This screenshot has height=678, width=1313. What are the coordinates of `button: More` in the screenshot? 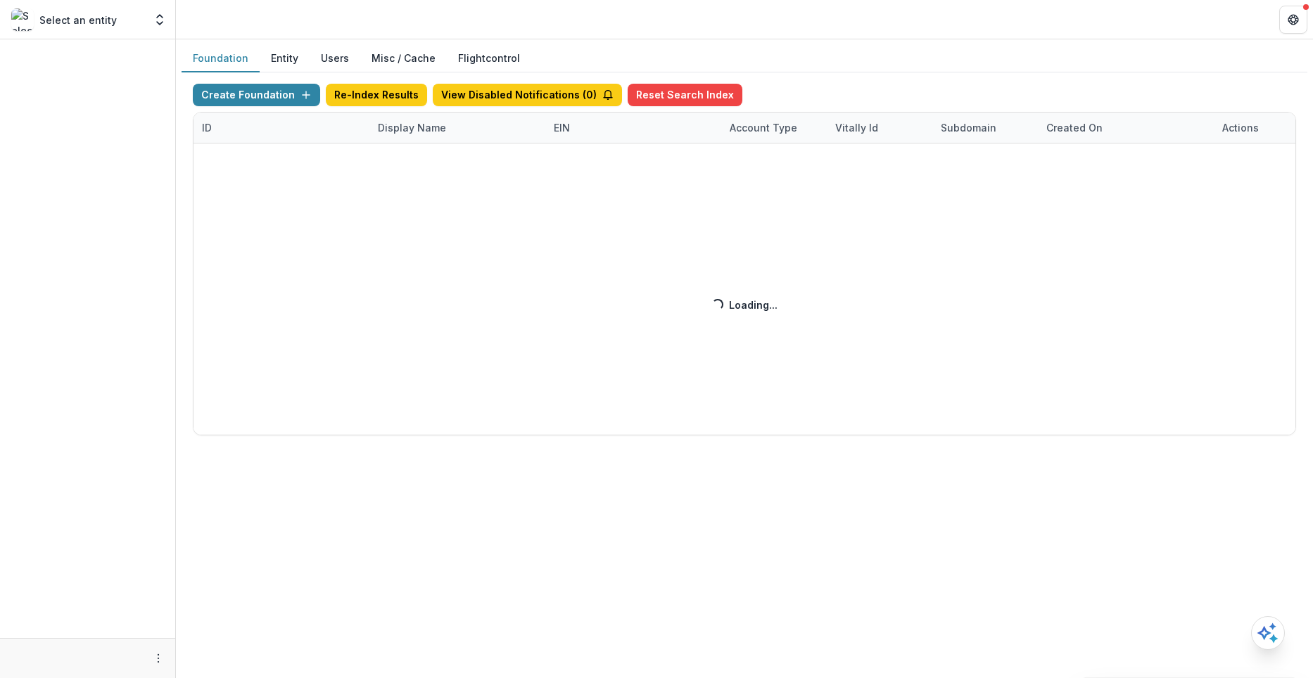 It's located at (158, 659).